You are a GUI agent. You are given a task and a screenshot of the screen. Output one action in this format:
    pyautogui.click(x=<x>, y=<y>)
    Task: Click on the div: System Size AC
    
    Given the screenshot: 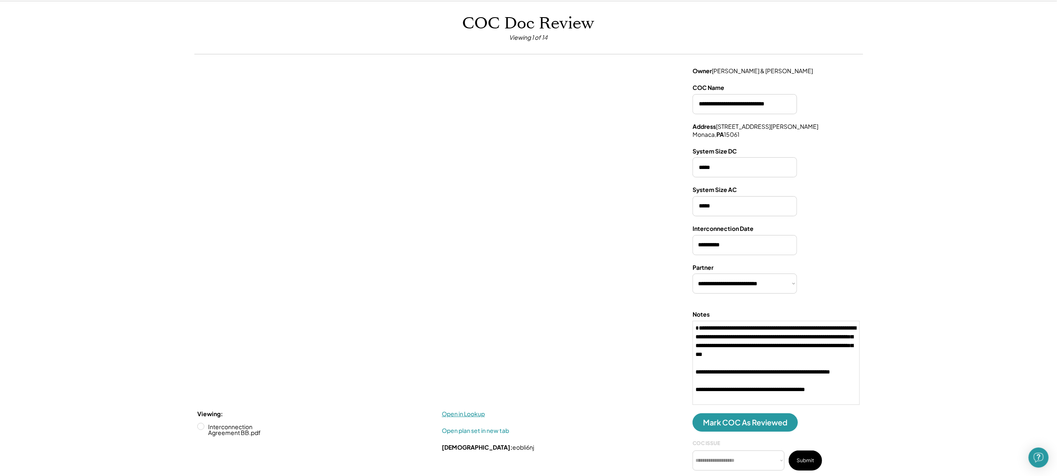 What is the action you would take?
    pyautogui.click(x=715, y=190)
    